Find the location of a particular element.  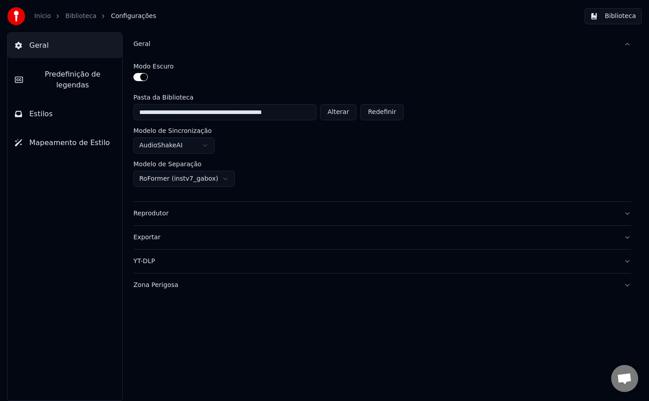

div: YT-DLP is located at coordinates (375, 261).